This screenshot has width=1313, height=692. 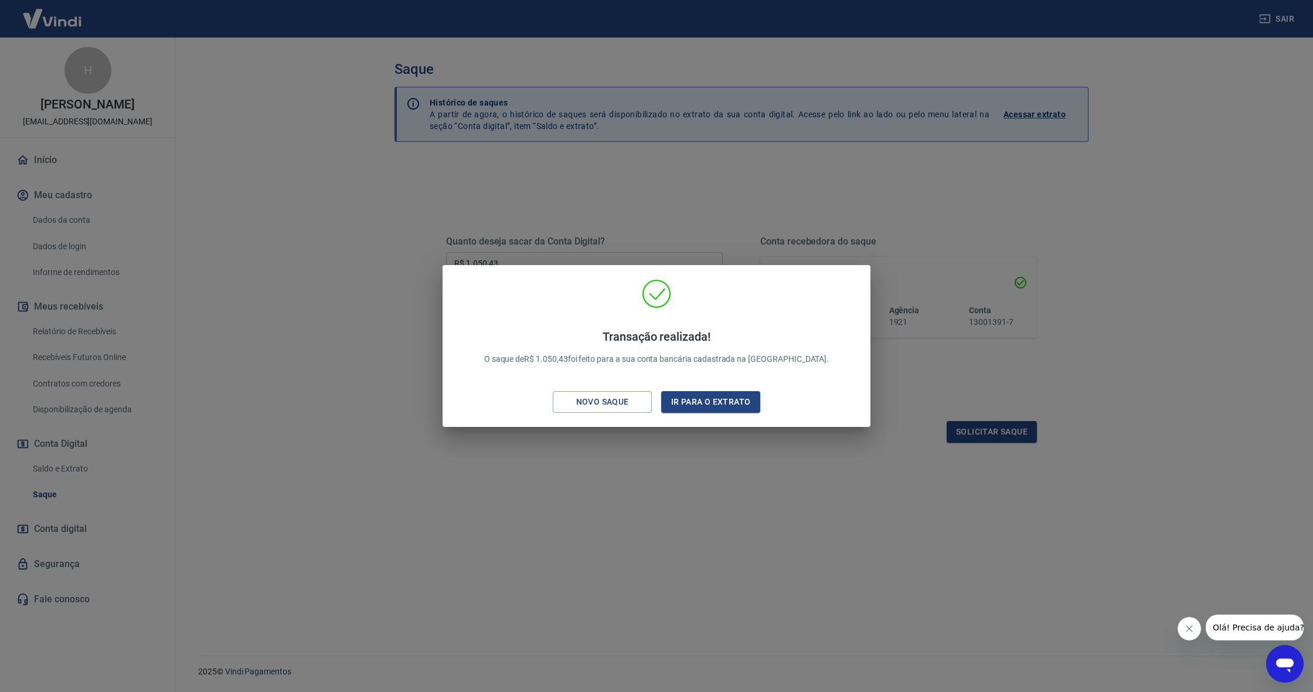 What do you see at coordinates (53, 13) in the screenshot?
I see `span: Olá! Precisa de ajuda?` at bounding box center [53, 13].